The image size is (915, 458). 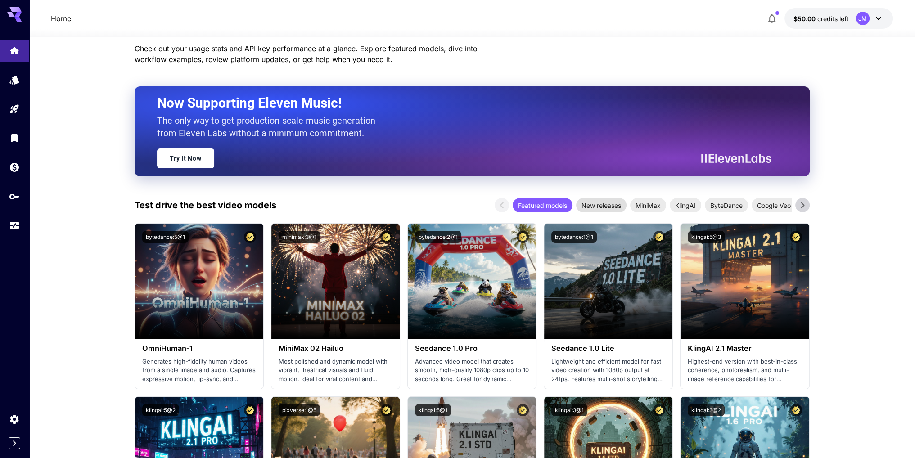 I want to click on p: Lightweight and efficient model for fast video creation with 1080p output at 24fps. Features mult..., so click(x=608, y=370).